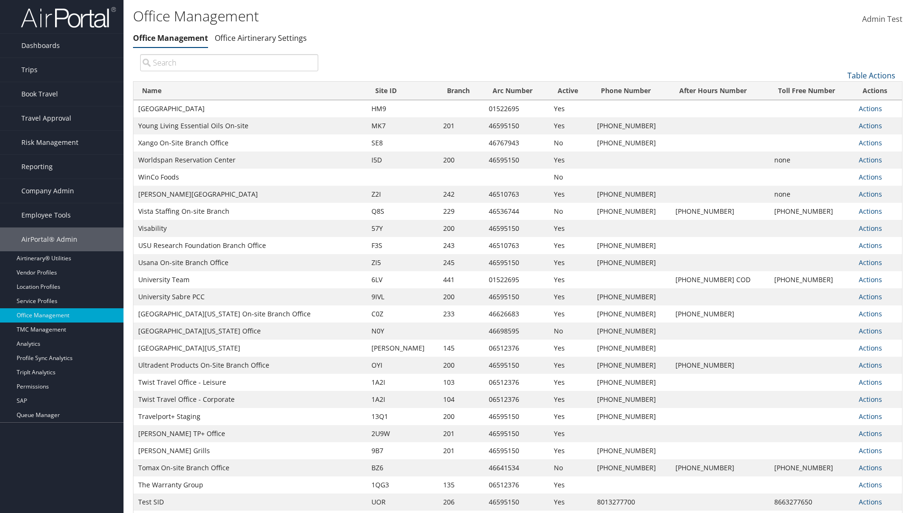  Describe the element at coordinates (40, 46) in the screenshot. I see `span: Dashboards` at that location.